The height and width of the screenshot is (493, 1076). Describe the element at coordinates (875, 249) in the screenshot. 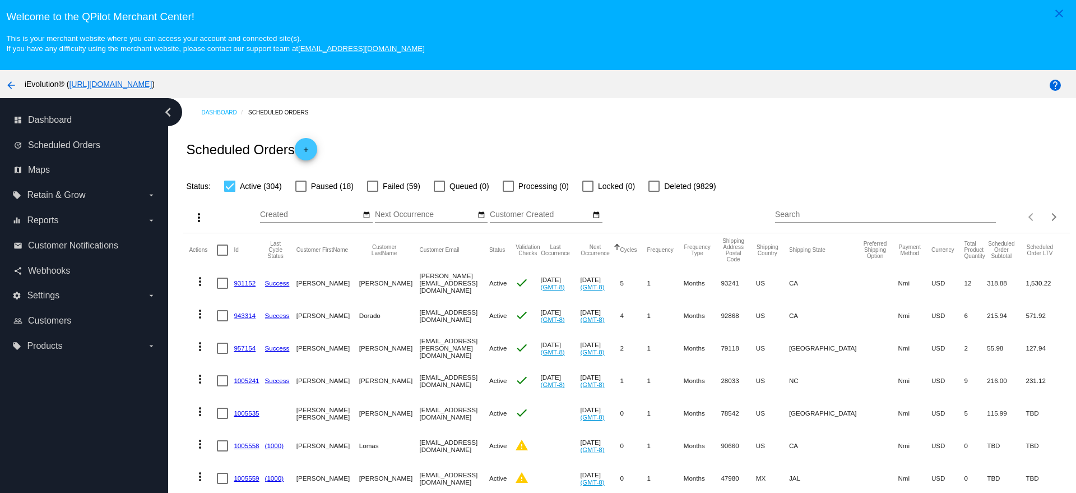

I see `button: Change sorting for PreferredShippingOption` at that location.